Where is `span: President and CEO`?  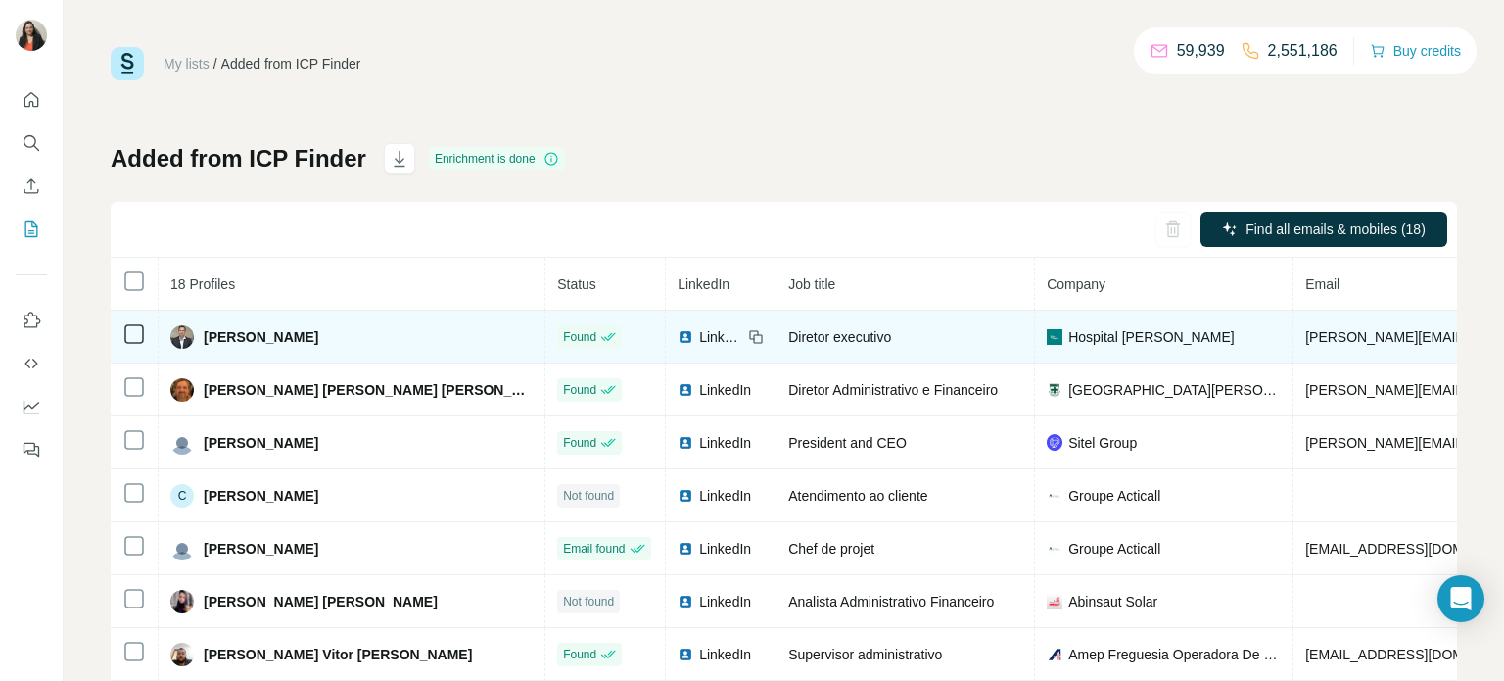
span: President and CEO is located at coordinates (847, 443).